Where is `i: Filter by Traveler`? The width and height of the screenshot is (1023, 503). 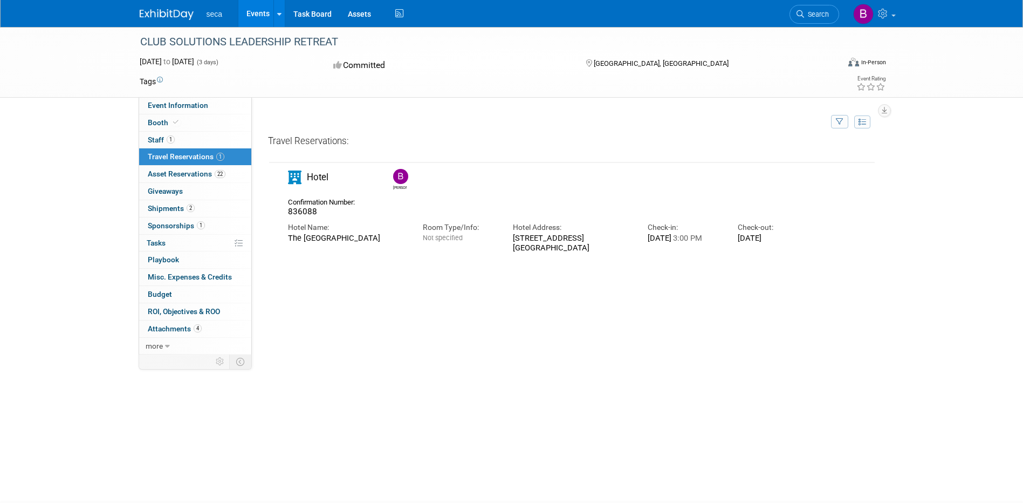 i: Filter by Traveler is located at coordinates (840, 122).